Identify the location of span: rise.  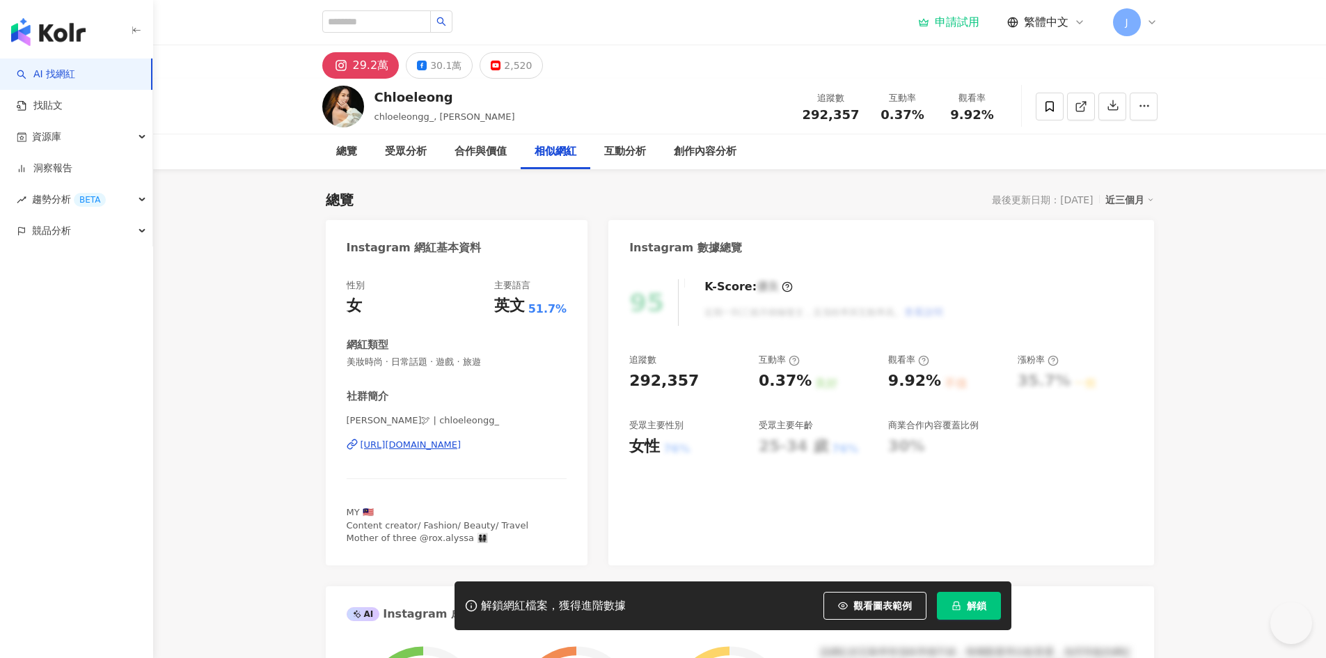
(22, 200).